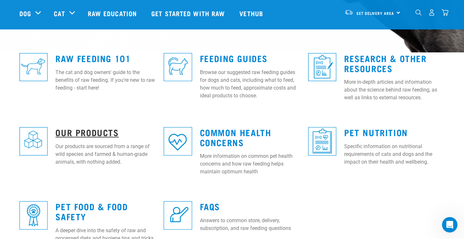 The height and width of the screenshot is (239, 464). What do you see at coordinates (418, 12) in the screenshot?
I see `img: home-icon-1@2x.png` at bounding box center [418, 12].